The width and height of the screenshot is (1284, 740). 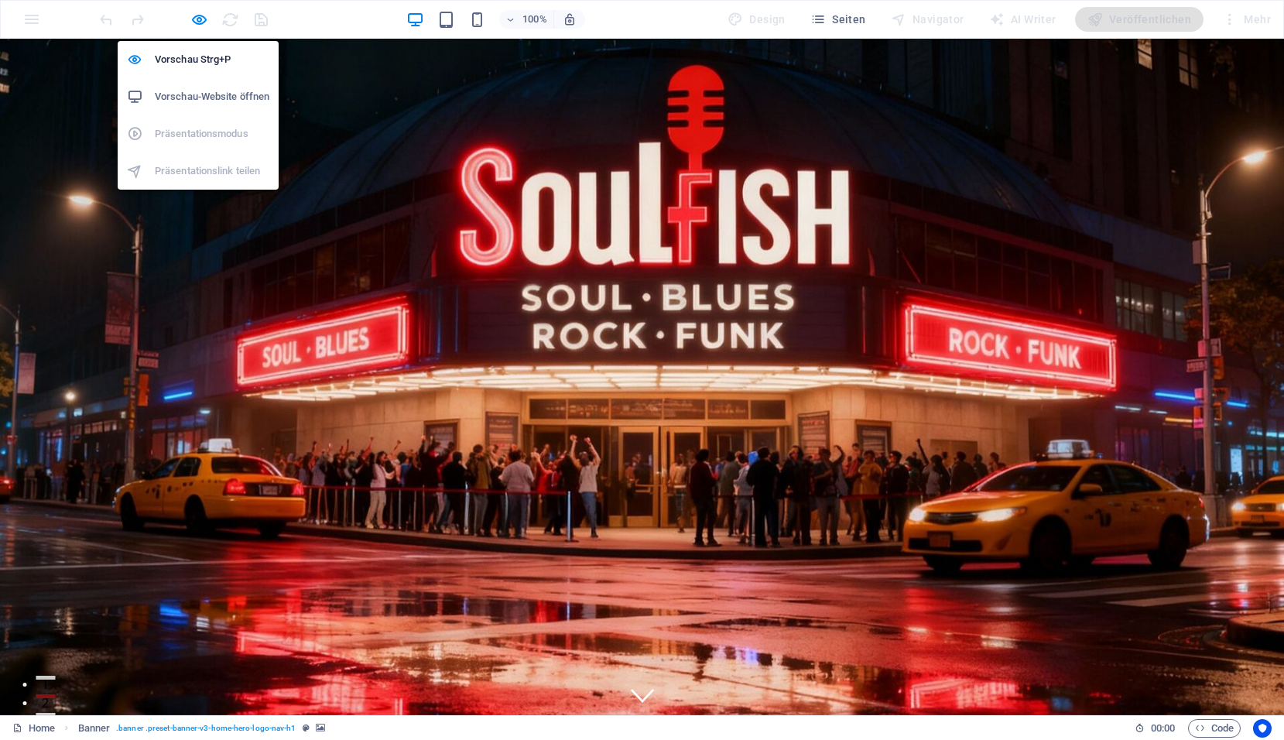 What do you see at coordinates (45, 676) in the screenshot?
I see `button: 3` at bounding box center [45, 676].